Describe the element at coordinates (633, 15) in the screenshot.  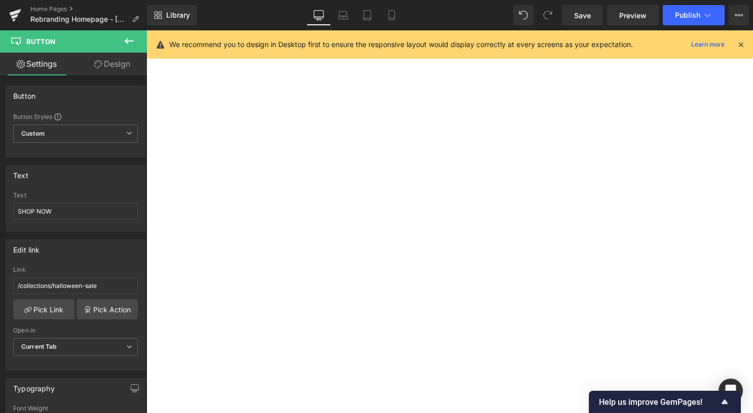
I see `a: Preview` at that location.